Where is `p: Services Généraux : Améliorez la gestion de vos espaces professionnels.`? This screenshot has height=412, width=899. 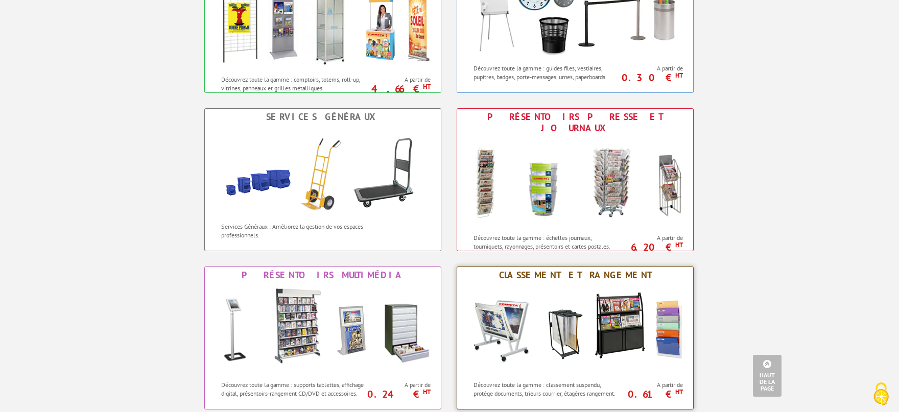
p: Services Généraux : Améliorez la gestion de vos espaces professionnels. is located at coordinates (294, 231).